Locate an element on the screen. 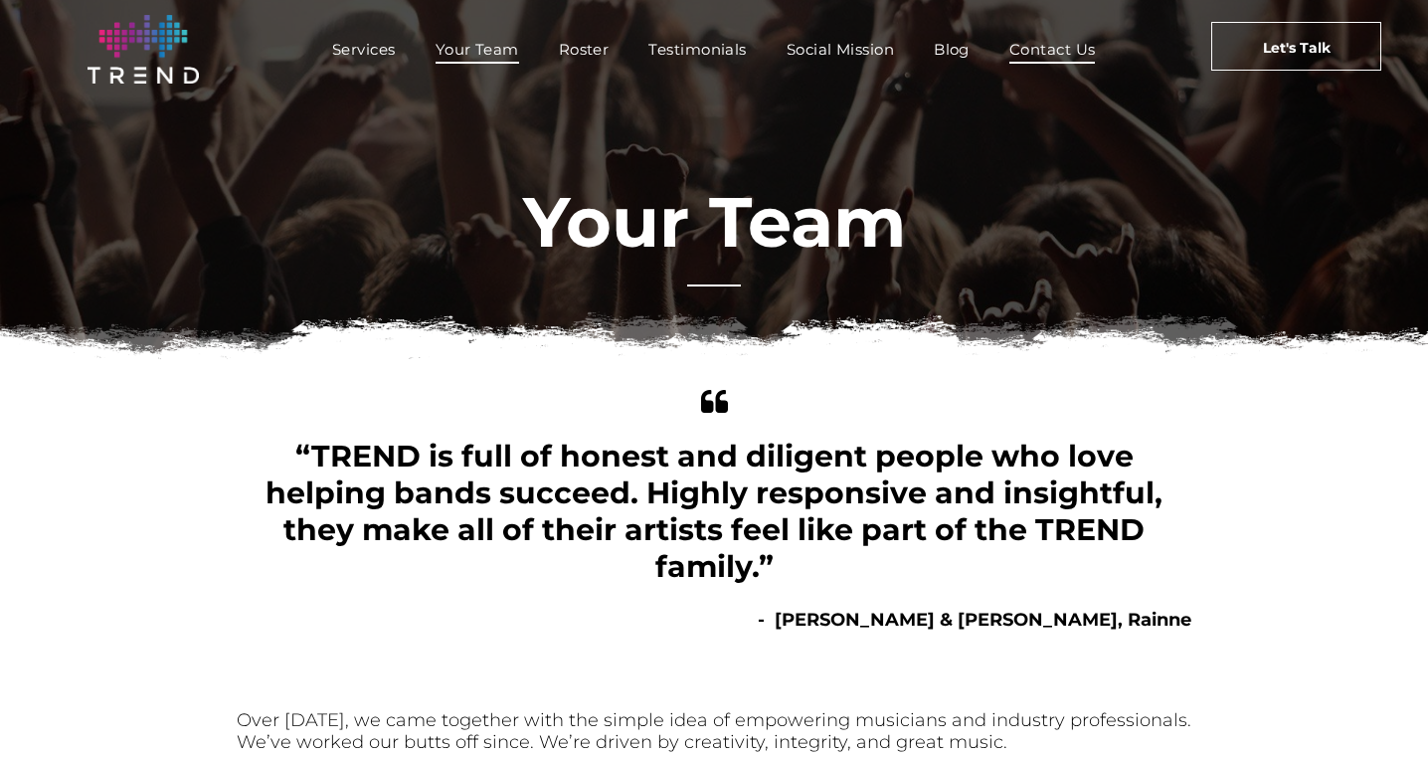 Image resolution: width=1428 pixels, height=757 pixels. a: Blog is located at coordinates (952, 49).